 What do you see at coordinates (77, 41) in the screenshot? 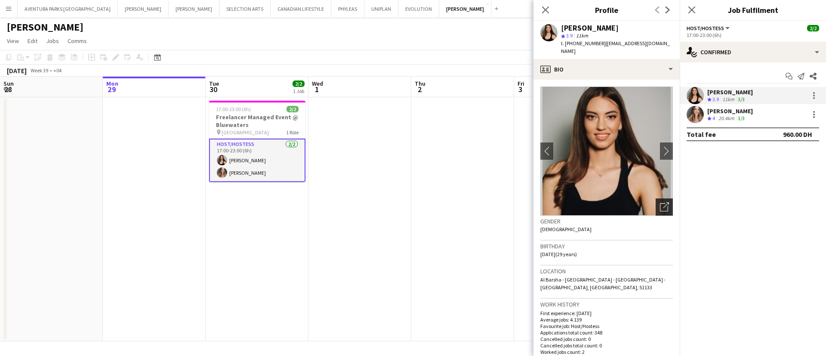
I see `span: Comms` at bounding box center [77, 41].